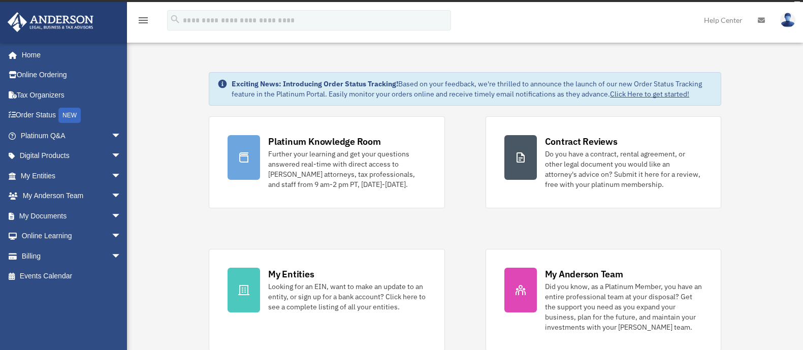  I want to click on div: Looking for an EIN, want to make an update to an entity, or sign up for a bank account? Click her..., so click(347, 297).